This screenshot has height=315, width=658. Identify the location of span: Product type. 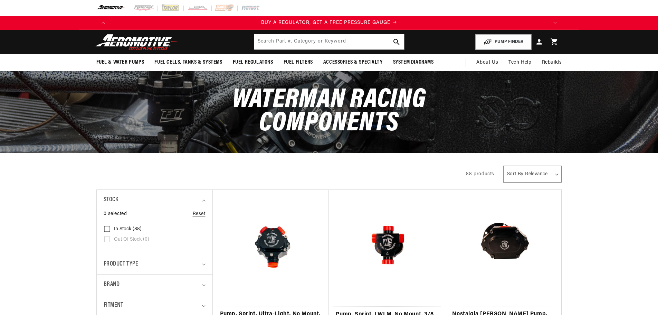
(121, 264).